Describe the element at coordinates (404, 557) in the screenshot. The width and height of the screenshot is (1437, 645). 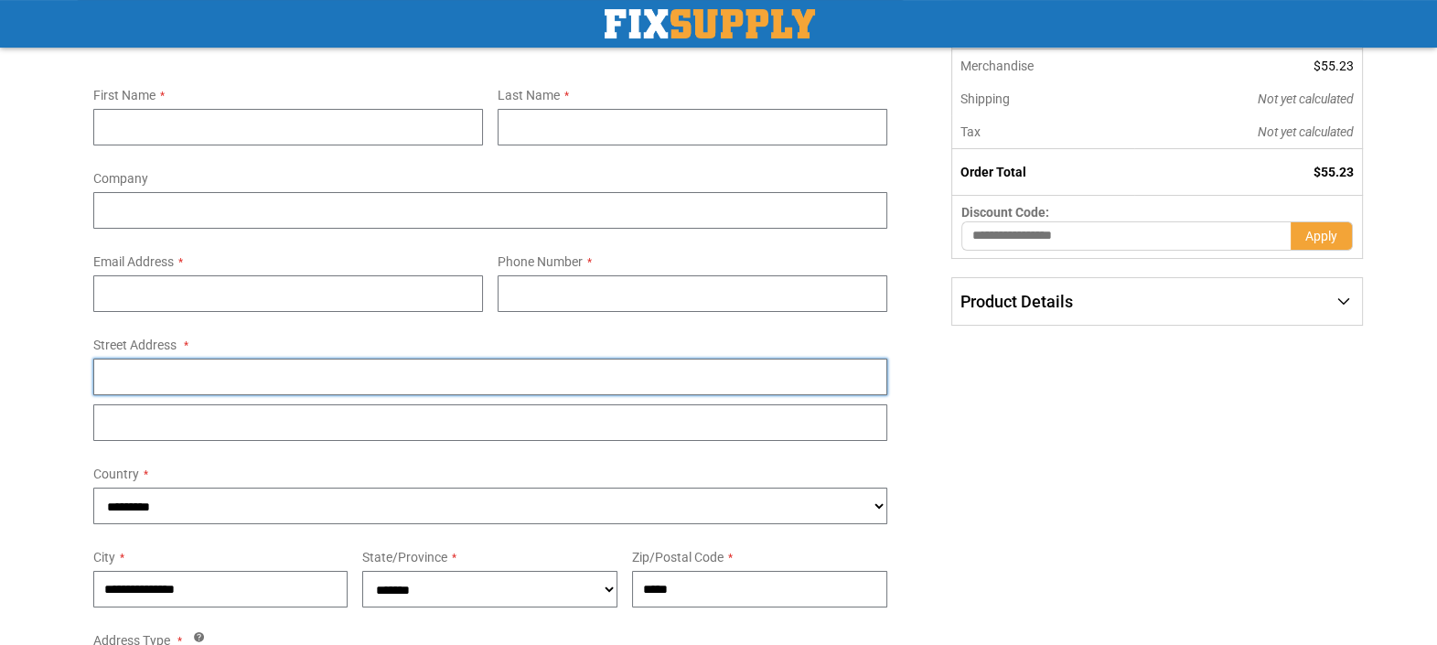
I see `span: State/Province` at that location.